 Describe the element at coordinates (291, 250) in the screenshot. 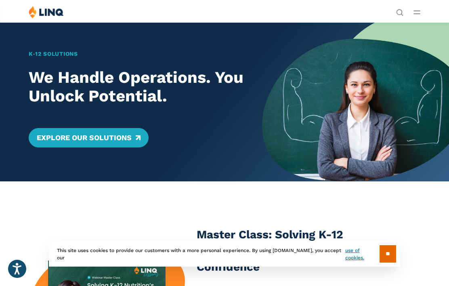

I see `h3: Master Class: Solving K-12 Nutrition’s Top 5 Obstacles With Confidence` at that location.